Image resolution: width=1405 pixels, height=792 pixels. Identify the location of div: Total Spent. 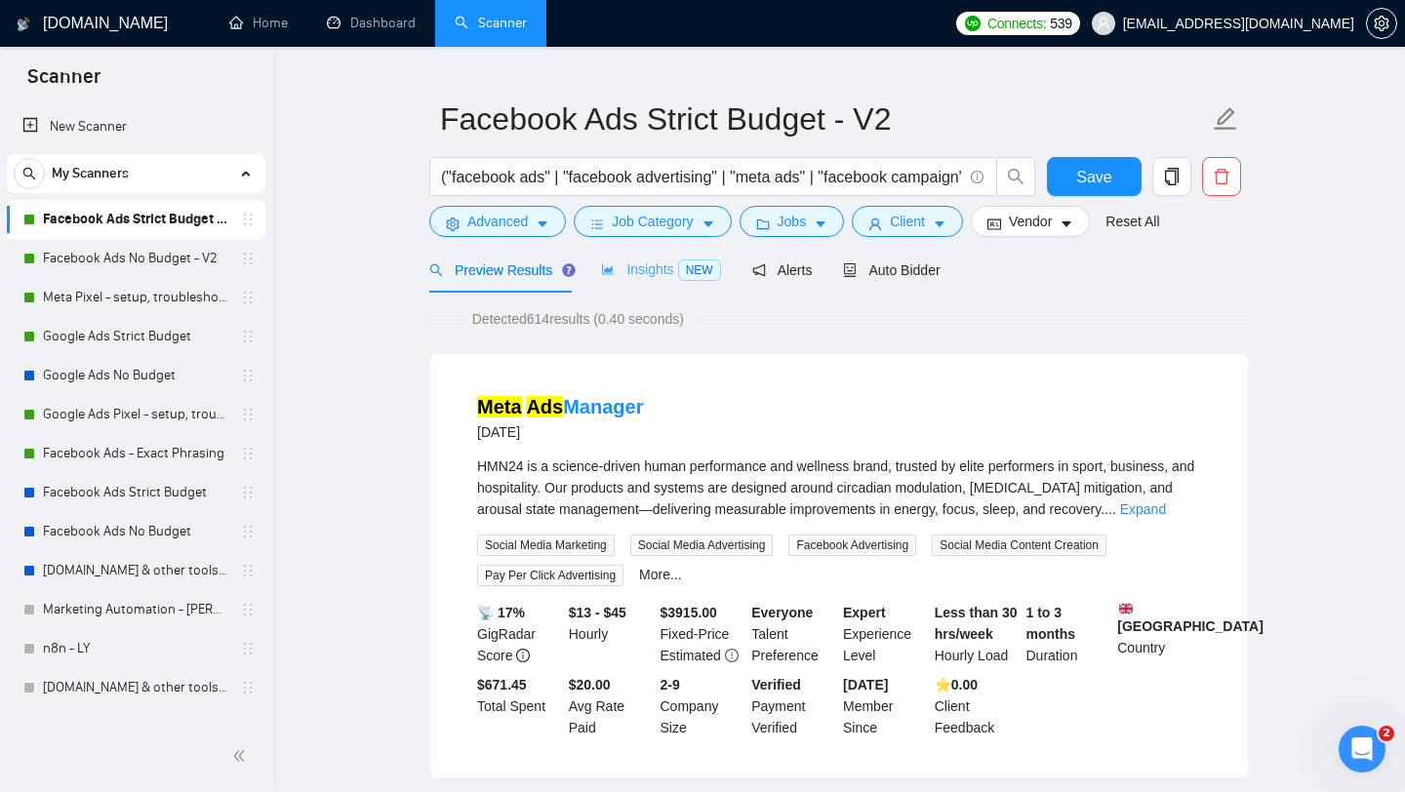
(519, 706).